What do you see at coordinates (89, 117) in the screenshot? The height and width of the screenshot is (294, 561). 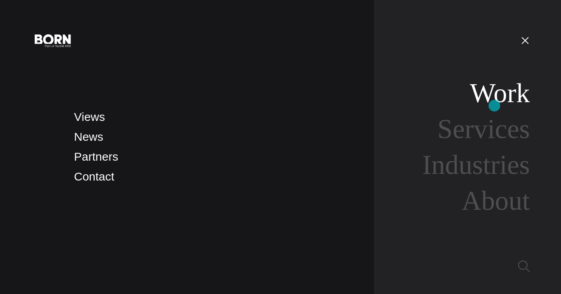 I see `a: Views` at bounding box center [89, 117].